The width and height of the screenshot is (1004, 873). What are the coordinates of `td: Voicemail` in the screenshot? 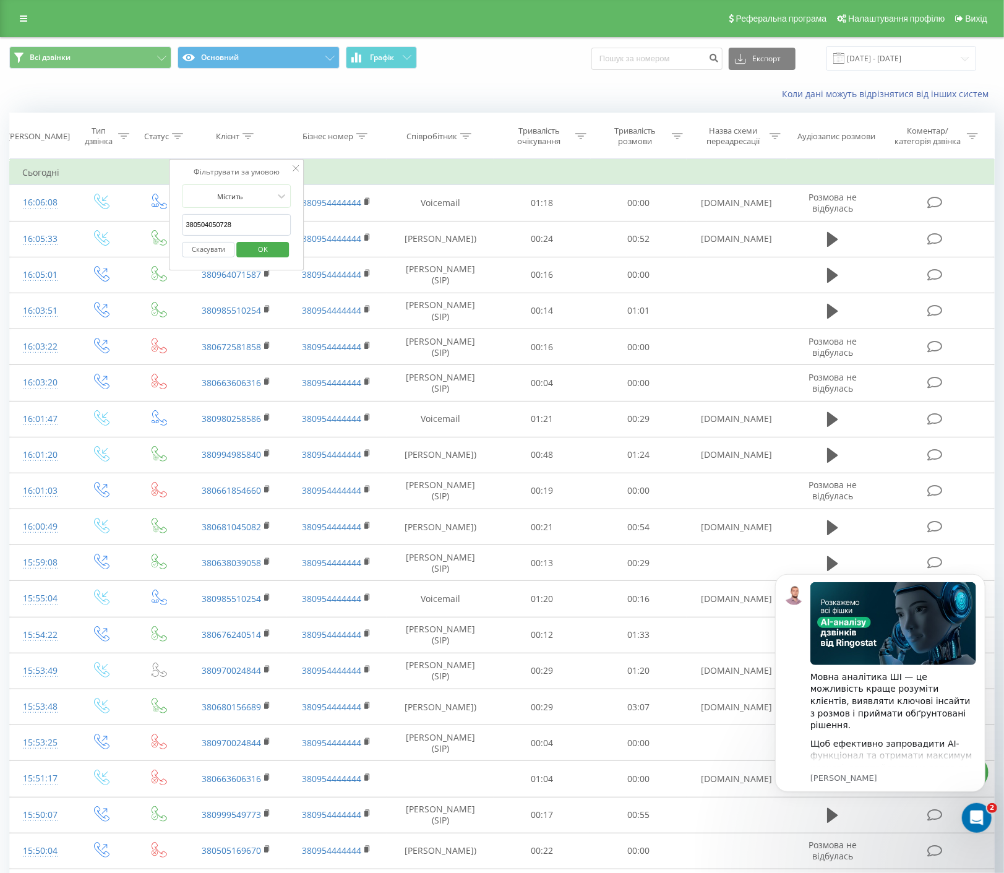 It's located at (440, 419).